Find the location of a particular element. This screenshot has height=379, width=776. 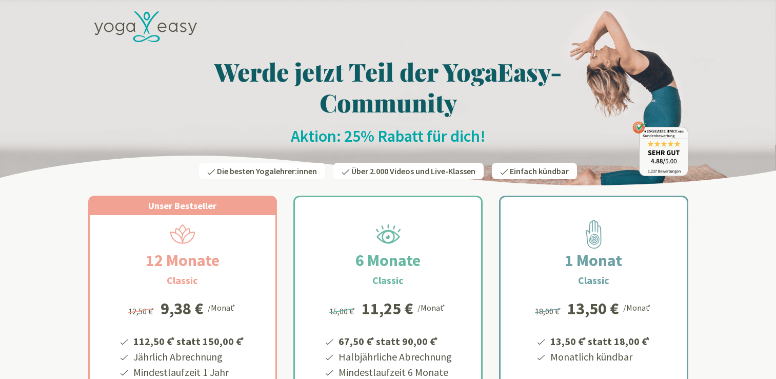

li: Halbjährliche Abrechnung is located at coordinates (395, 357).